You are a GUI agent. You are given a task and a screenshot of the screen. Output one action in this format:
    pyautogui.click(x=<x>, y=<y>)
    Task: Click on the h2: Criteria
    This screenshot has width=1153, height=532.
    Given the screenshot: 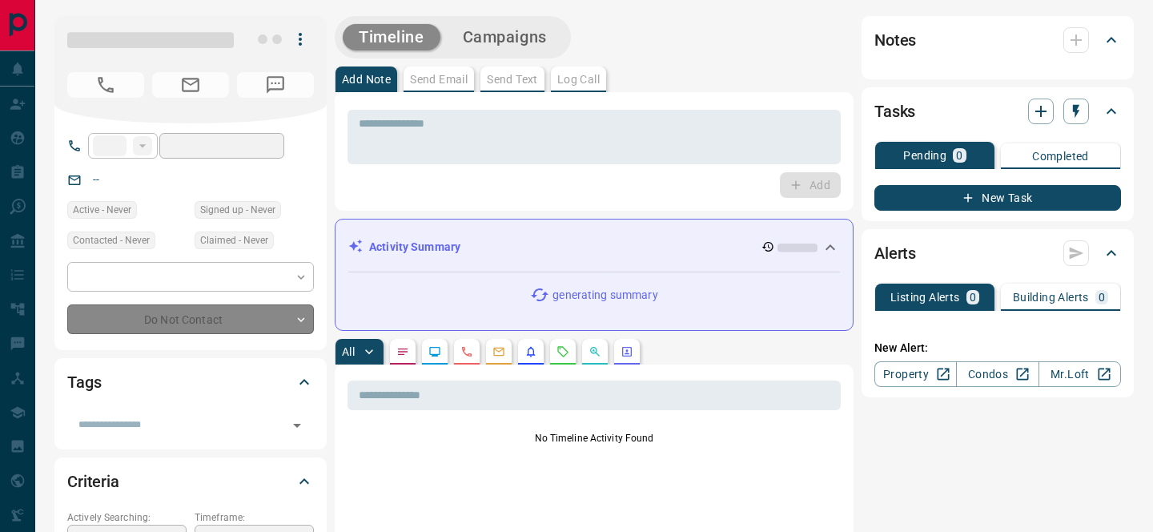 What is the action you would take?
    pyautogui.click(x=93, y=481)
    